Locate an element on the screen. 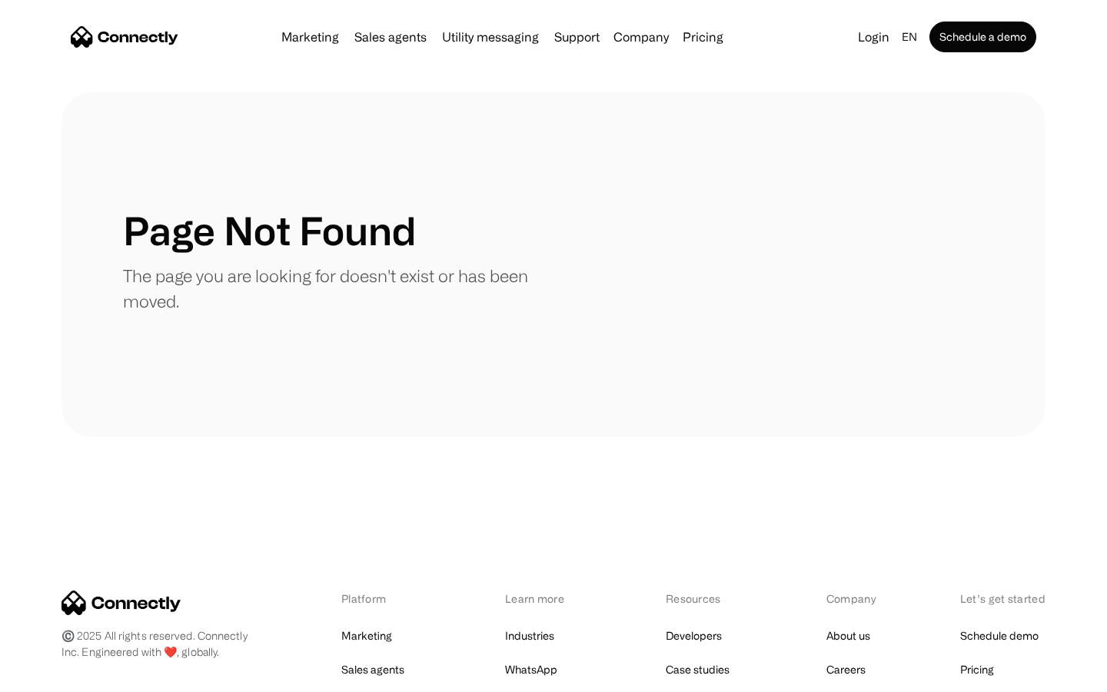 The height and width of the screenshot is (692, 1107). a: Schedule demo is located at coordinates (999, 636).